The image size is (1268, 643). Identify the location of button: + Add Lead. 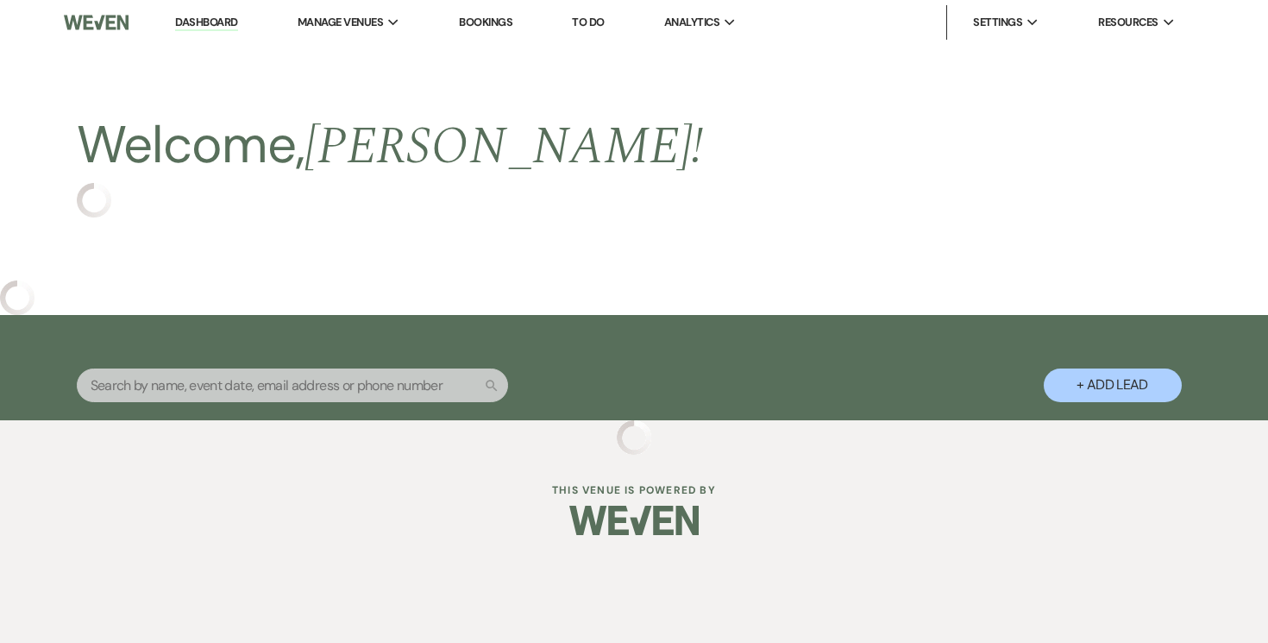
(1113, 385).